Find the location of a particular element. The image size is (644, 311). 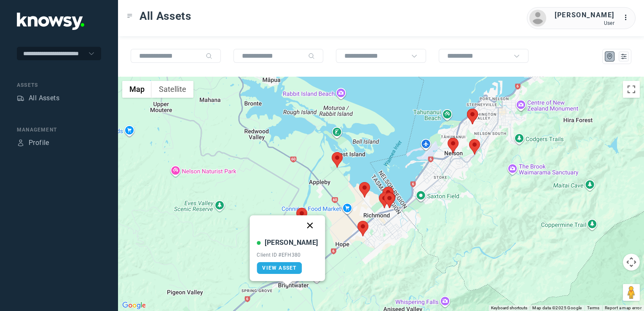

a: AssetsAll Assets is located at coordinates (38, 98).